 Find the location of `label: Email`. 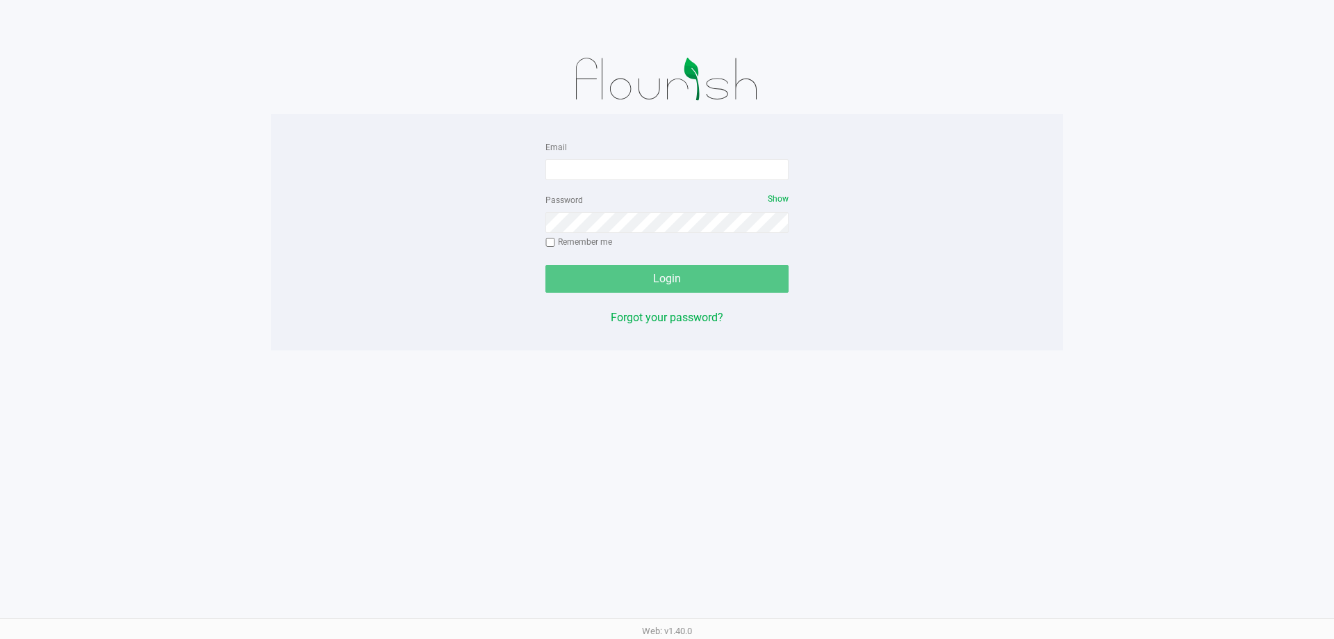

label: Email is located at coordinates (556, 147).